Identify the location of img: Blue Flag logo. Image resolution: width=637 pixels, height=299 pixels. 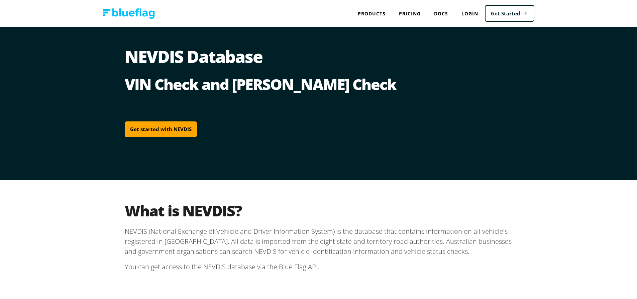
(129, 13).